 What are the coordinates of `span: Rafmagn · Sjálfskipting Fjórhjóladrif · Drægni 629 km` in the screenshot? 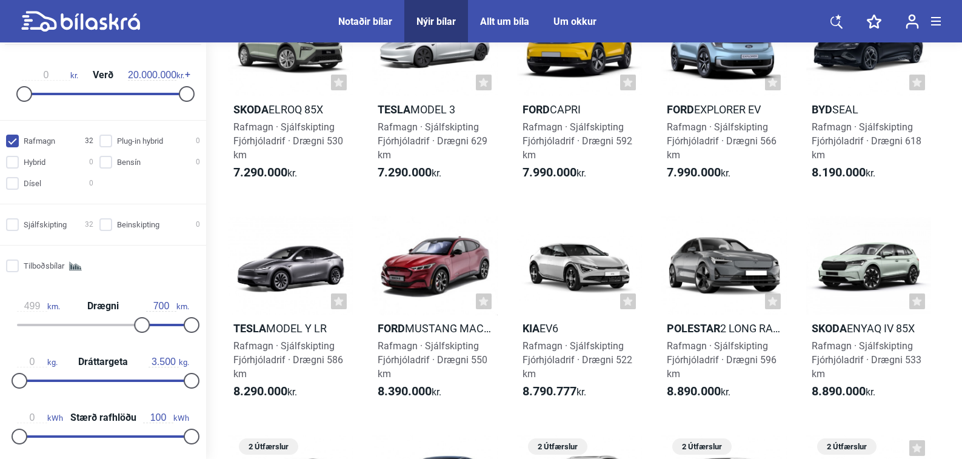 It's located at (432, 141).